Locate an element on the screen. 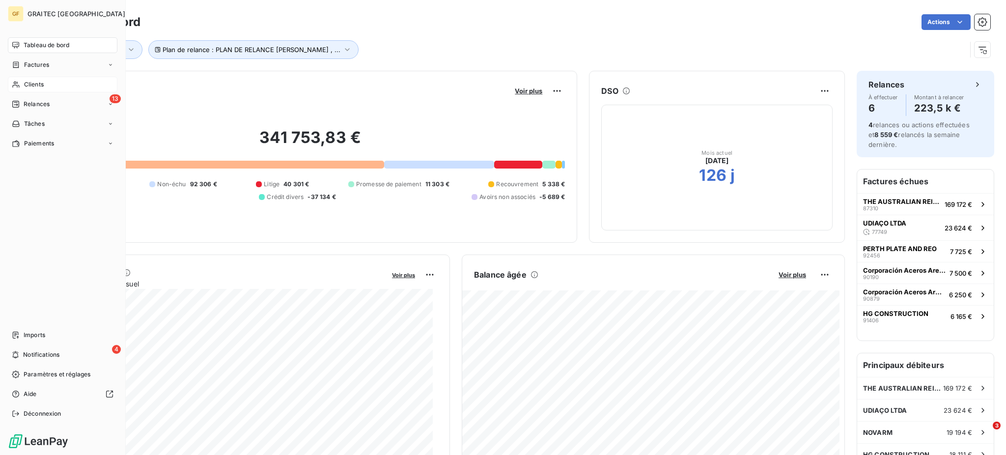 This screenshot has width=1006, height=455. span: 92 306 € is located at coordinates (203, 184).